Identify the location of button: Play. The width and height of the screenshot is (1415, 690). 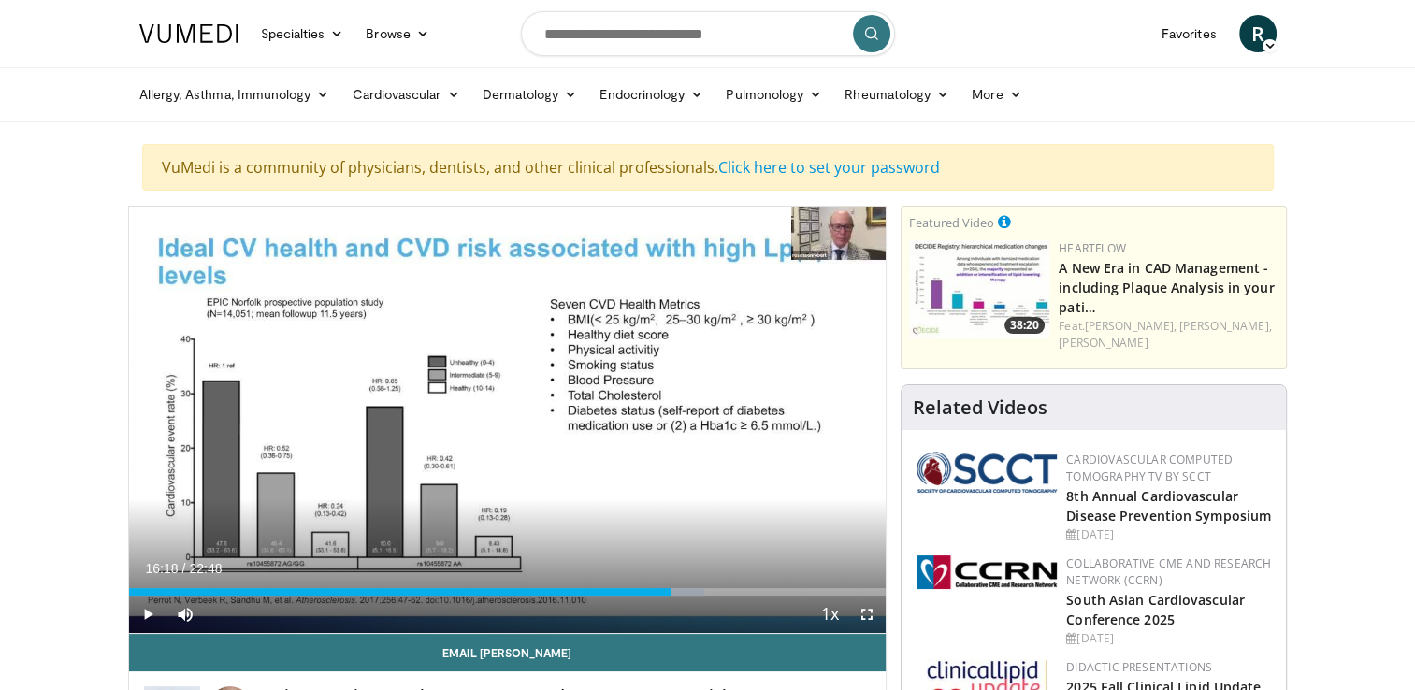
(148, 615).